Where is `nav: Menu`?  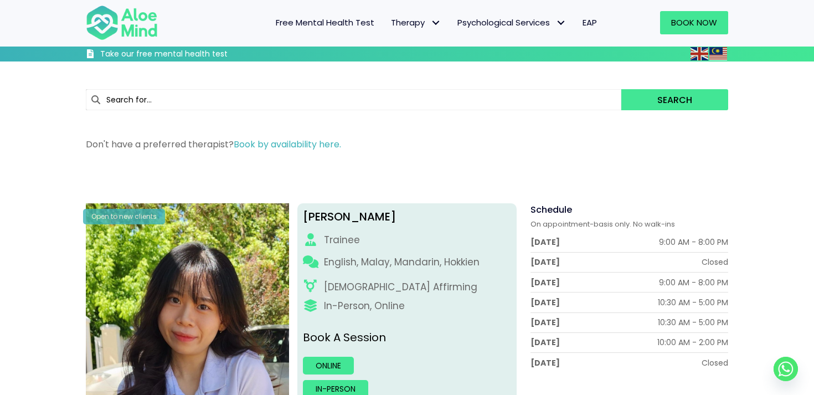 nav: Menu is located at coordinates (389, 23).